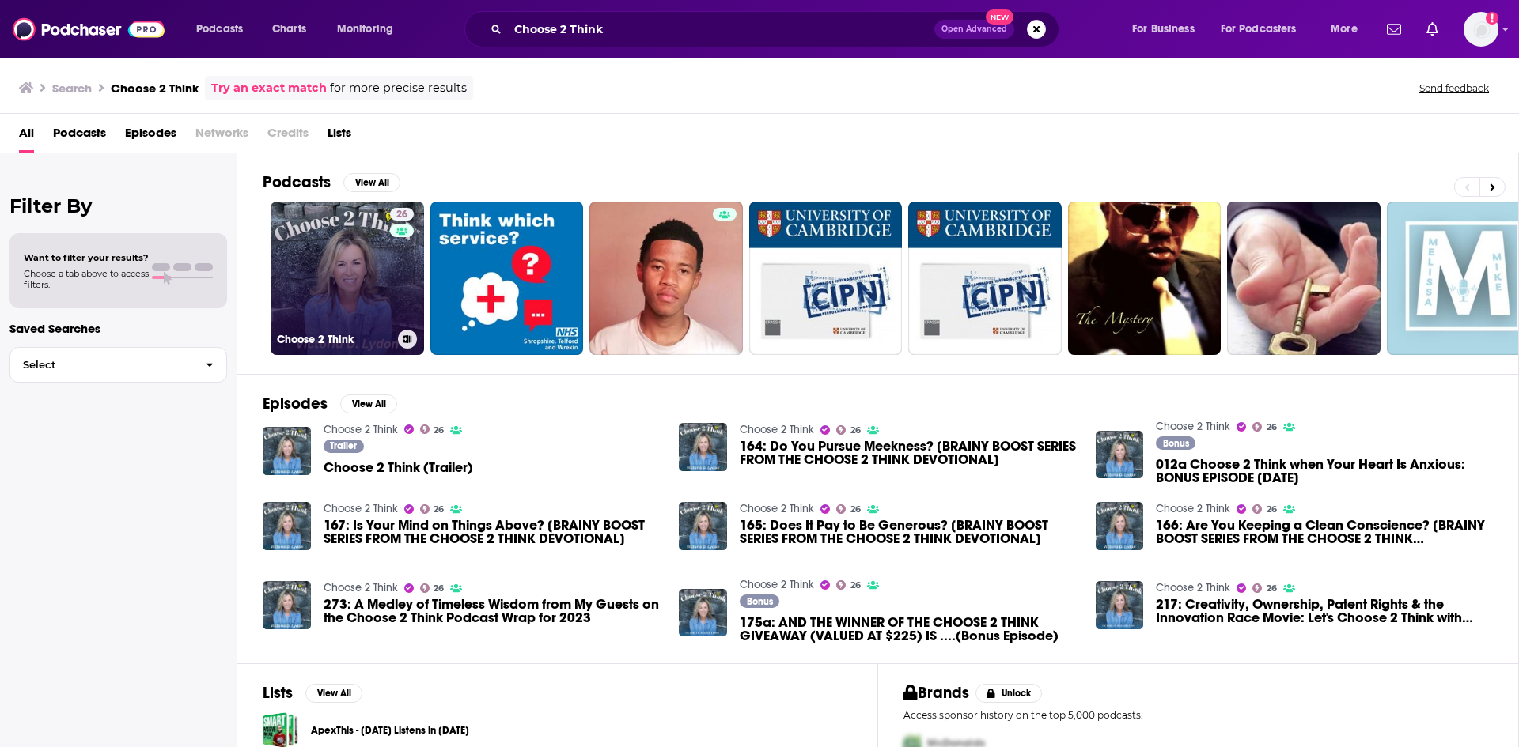 The image size is (1519, 747). Describe the element at coordinates (1119, 605) in the screenshot. I see `img: 217: Creativity, Ownership, Patent Rights & the Innovation Race Movie: Let's Choose 2 Think with ...` at that location.